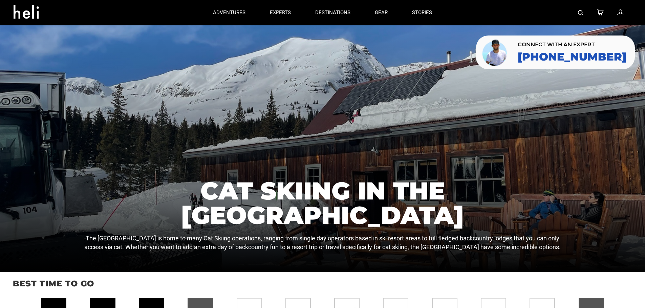 This screenshot has width=645, height=308. Describe the element at coordinates (333, 13) in the screenshot. I see `p: destinations` at that location.